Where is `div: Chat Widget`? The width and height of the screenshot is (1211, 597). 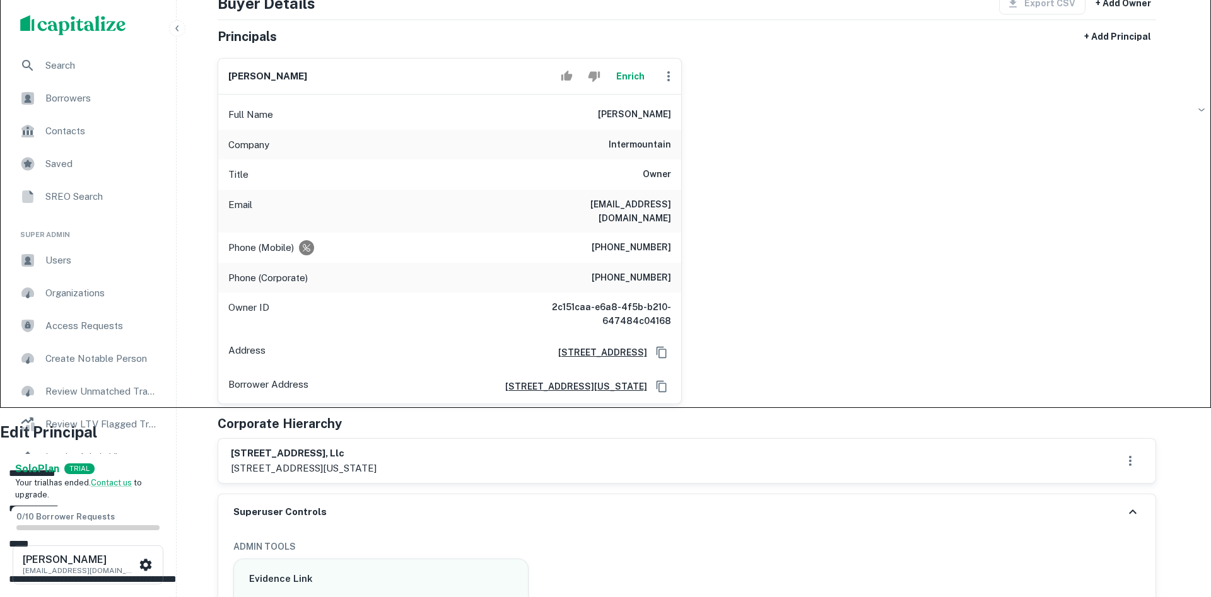
div: Chat Widget is located at coordinates (1179, 527).